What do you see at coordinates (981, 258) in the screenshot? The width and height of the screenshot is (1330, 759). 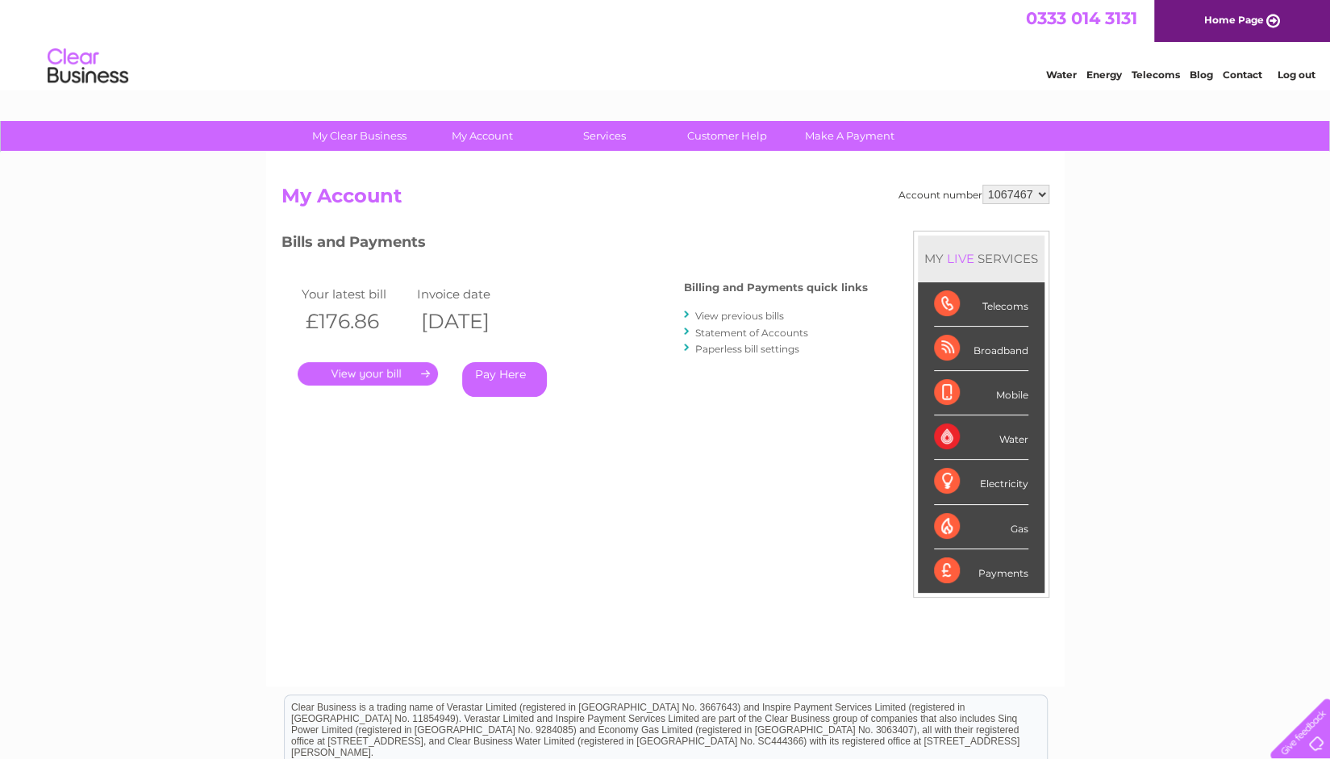 I see `div: MY SERVICES` at bounding box center [981, 258].